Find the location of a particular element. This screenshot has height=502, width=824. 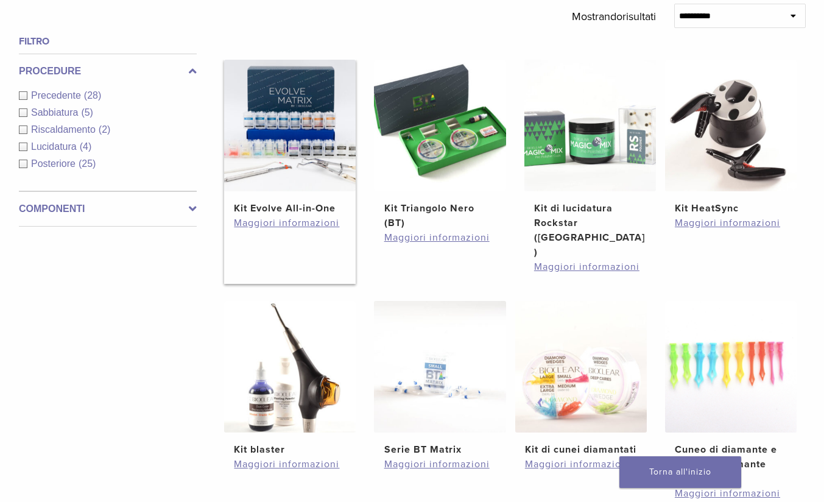

img: Kit Evolve All-in-One is located at coordinates (290, 125).